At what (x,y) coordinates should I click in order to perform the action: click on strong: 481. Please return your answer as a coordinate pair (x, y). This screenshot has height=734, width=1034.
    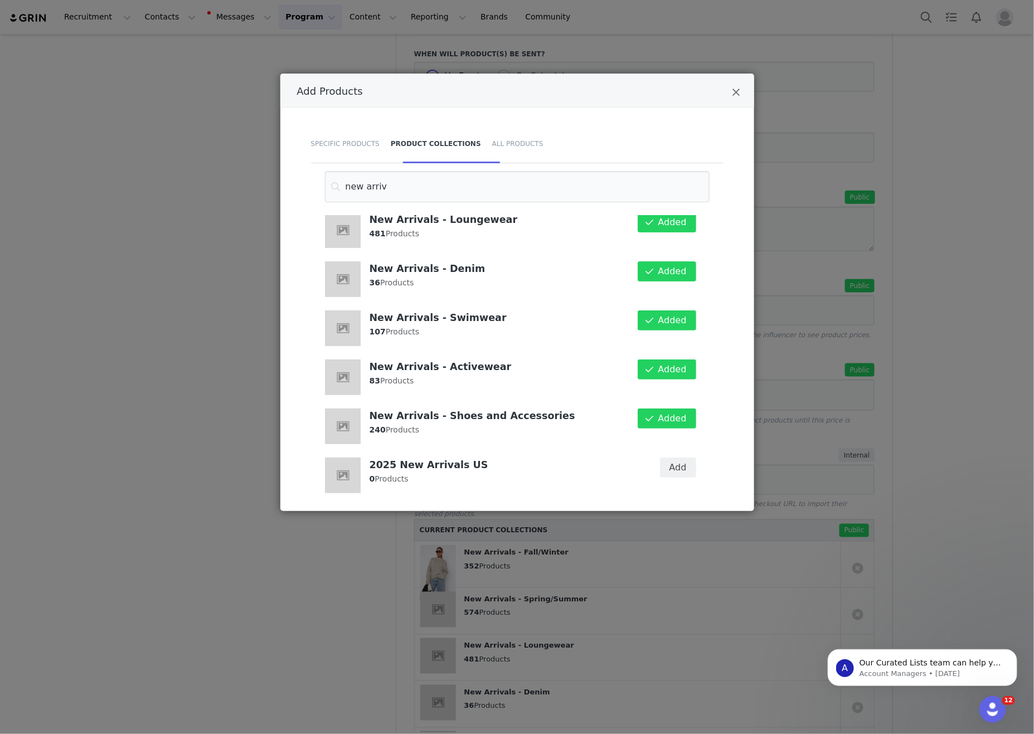
    Looking at the image, I should click on (377, 234).